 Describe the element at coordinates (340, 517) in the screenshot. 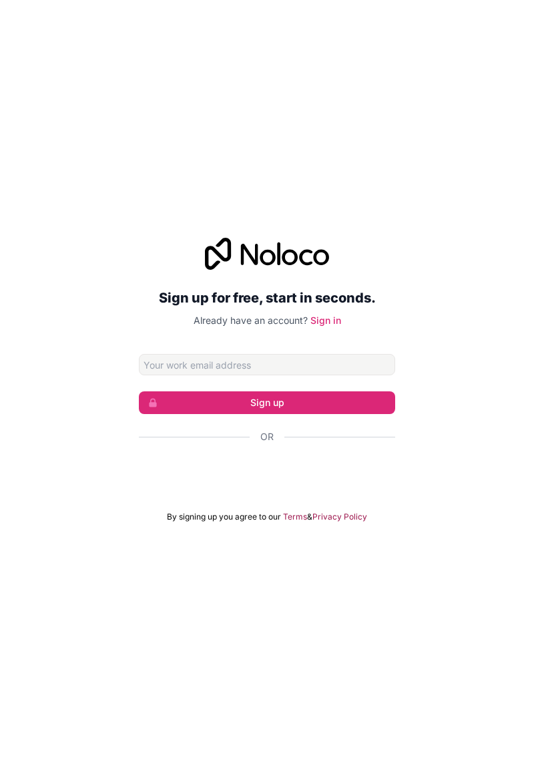

I see `a: Privacy Policy` at that location.